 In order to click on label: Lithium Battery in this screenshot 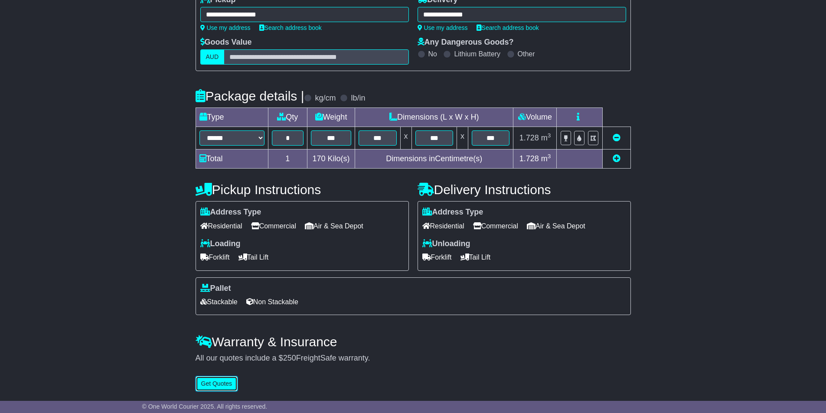, I will do `click(477, 54)`.